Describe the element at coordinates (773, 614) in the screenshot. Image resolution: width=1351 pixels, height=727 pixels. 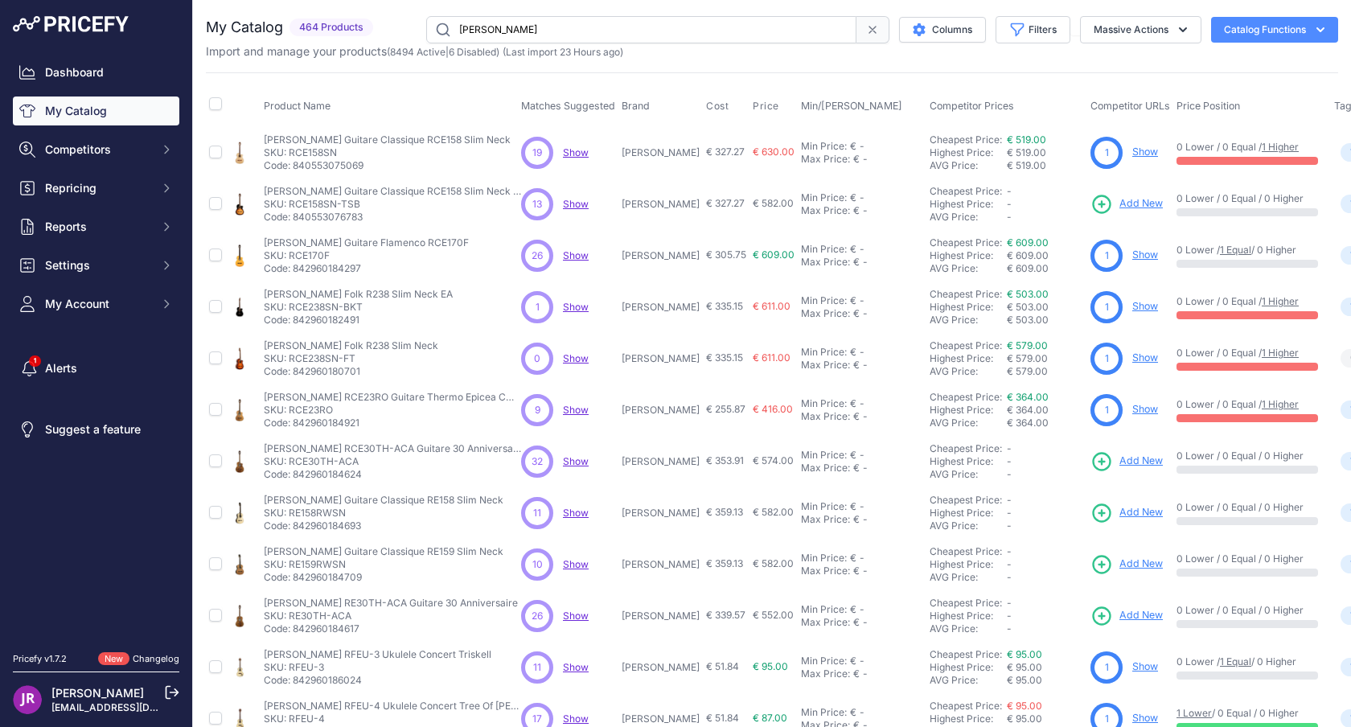
I see `span: € 552.00` at that location.